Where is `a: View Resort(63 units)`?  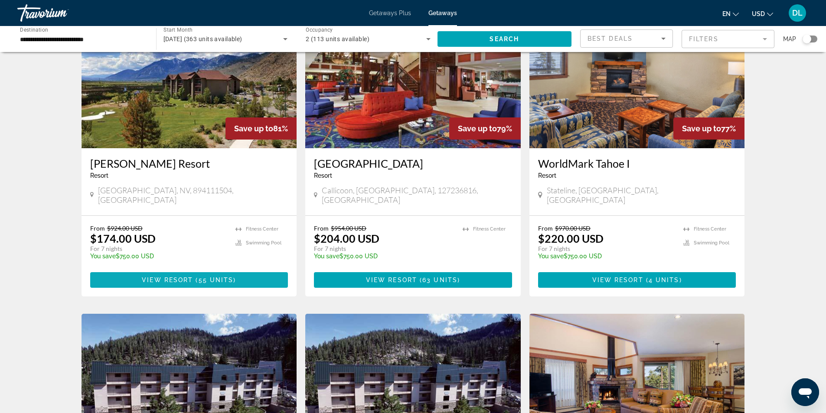 a: View Resort(63 units) is located at coordinates (413, 280).